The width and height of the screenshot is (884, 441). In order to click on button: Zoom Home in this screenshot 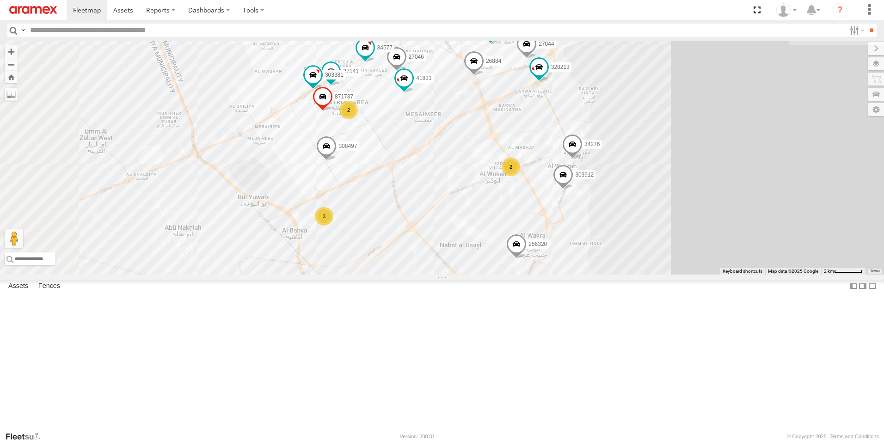, I will do `click(11, 77)`.